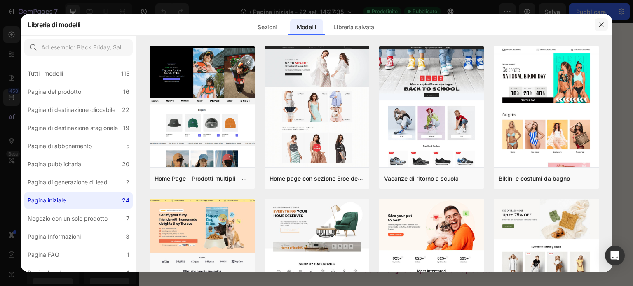  Describe the element at coordinates (127, 273) in the screenshot. I see `font: 4` at that location.